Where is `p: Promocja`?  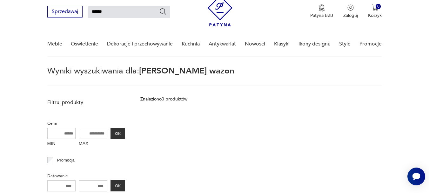 p: Promocja is located at coordinates (66, 160).